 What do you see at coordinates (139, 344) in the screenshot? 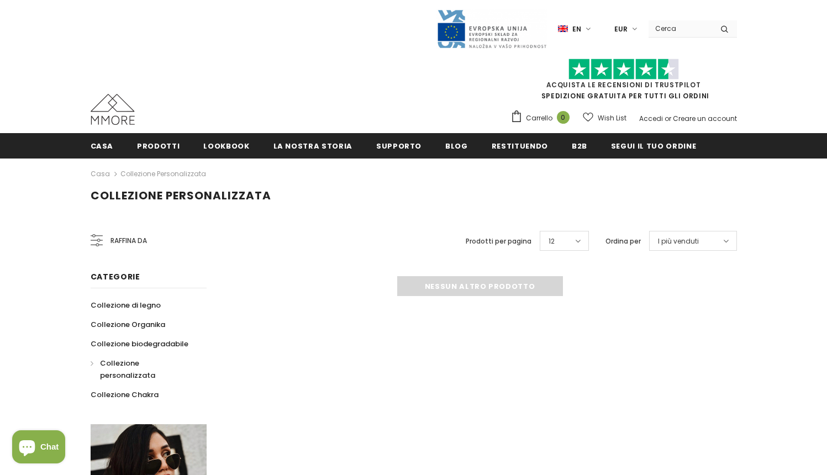
I see `a: Collezione biodegradabile` at bounding box center [139, 344].